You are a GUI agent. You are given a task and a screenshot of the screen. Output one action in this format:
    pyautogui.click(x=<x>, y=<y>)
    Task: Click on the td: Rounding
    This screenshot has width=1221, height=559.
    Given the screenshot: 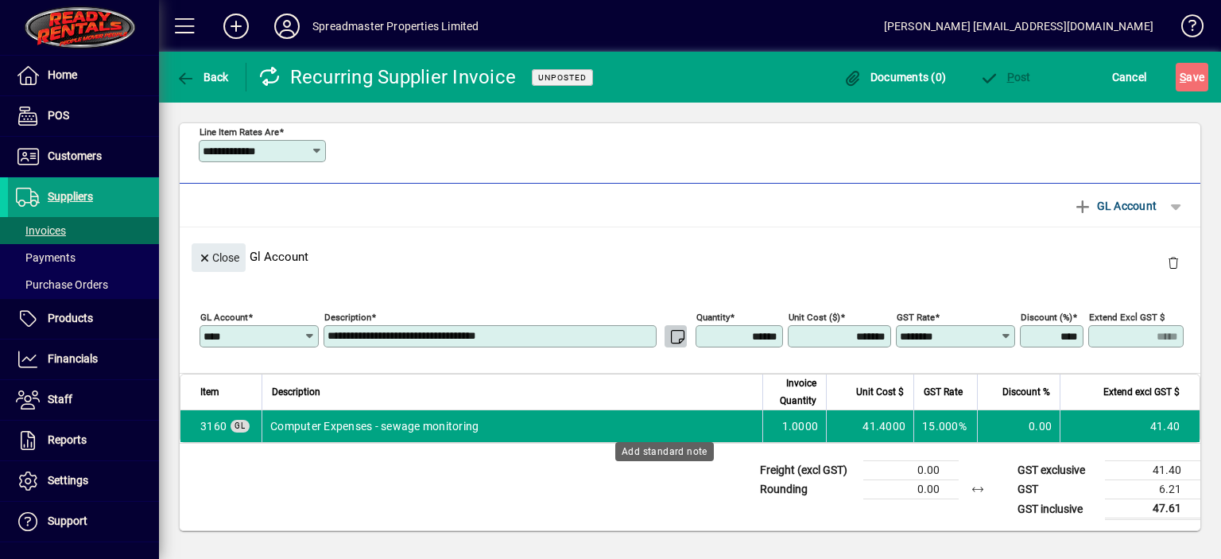 What is the action you would take?
    pyautogui.click(x=808, y=490)
    